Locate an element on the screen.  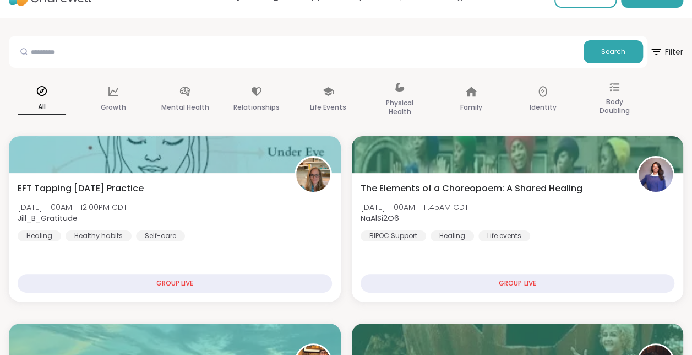
p: Life Events is located at coordinates (328, 107).